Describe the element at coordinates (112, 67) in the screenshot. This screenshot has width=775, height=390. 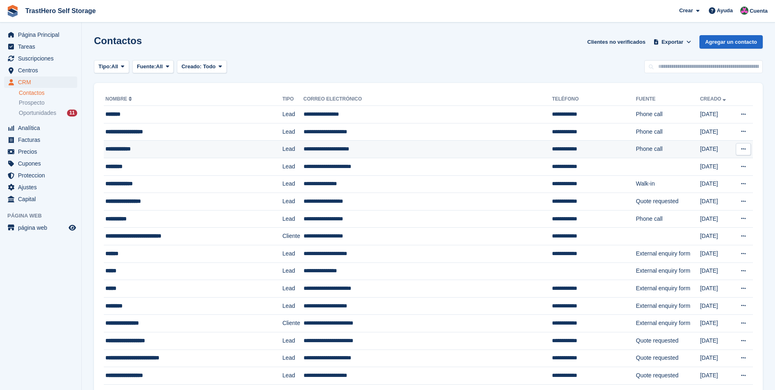
I see `button: Tipo: All` at that location.